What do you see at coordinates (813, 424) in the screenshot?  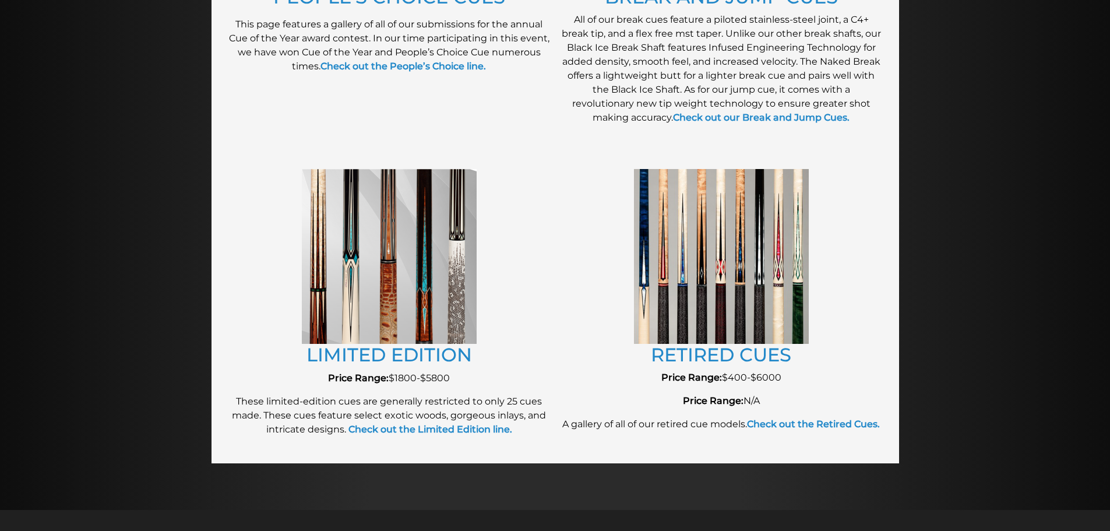 I see `strong: Check out the Retired Cues.` at bounding box center [813, 424].